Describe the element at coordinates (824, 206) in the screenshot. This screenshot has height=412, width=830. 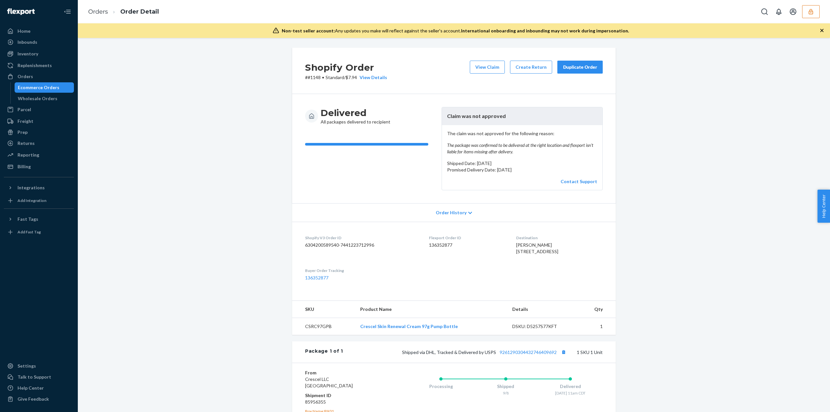
I see `button: Help Center` at that location.